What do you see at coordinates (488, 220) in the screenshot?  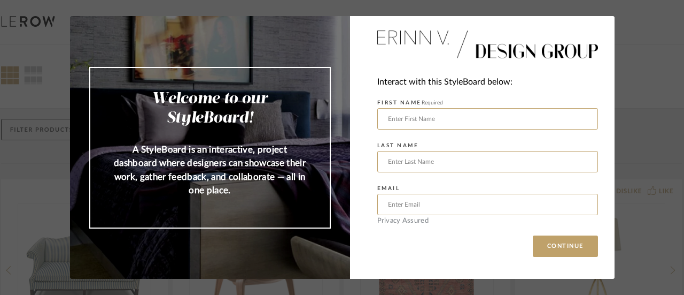 I see `div: Privacy Assured` at bounding box center [488, 220].